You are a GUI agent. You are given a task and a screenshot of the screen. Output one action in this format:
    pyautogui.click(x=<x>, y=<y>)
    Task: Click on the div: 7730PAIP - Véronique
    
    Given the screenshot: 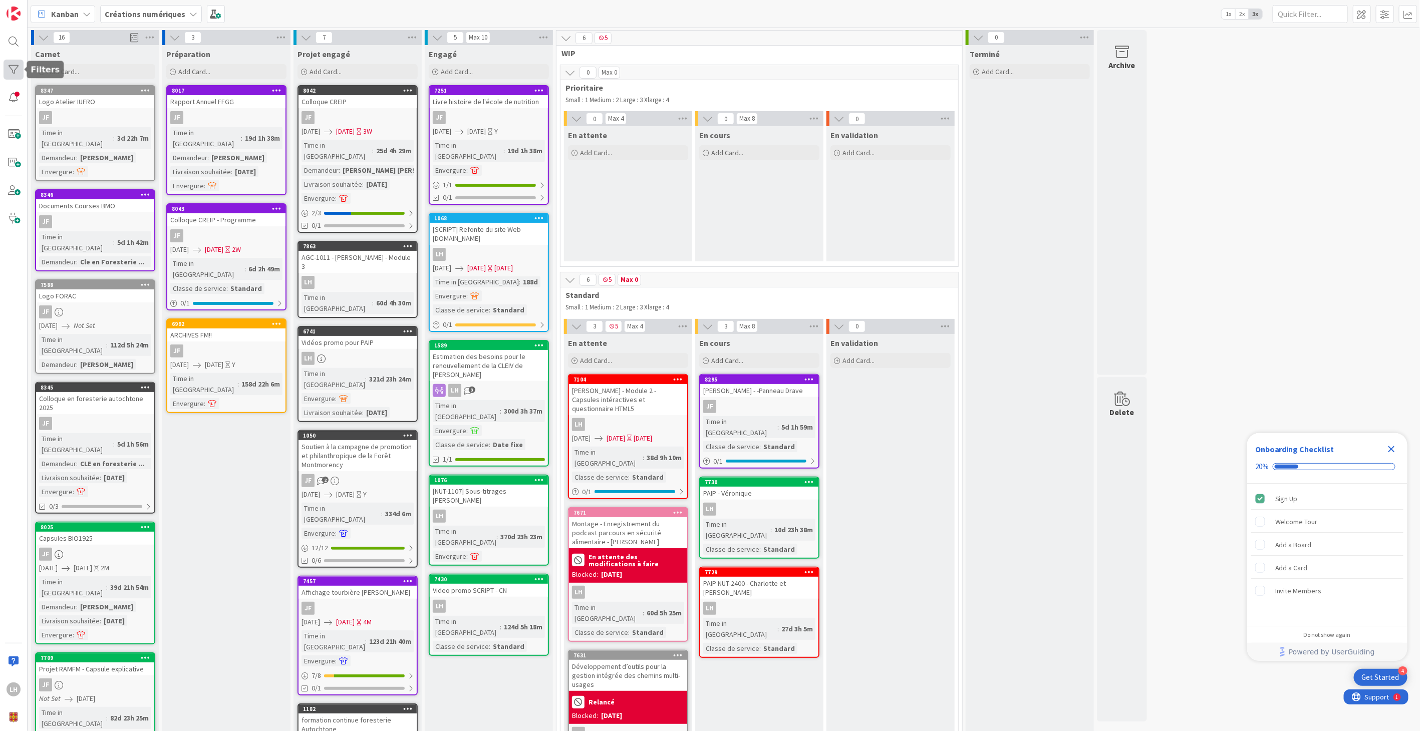 What is the action you would take?
    pyautogui.click(x=760, y=489)
    